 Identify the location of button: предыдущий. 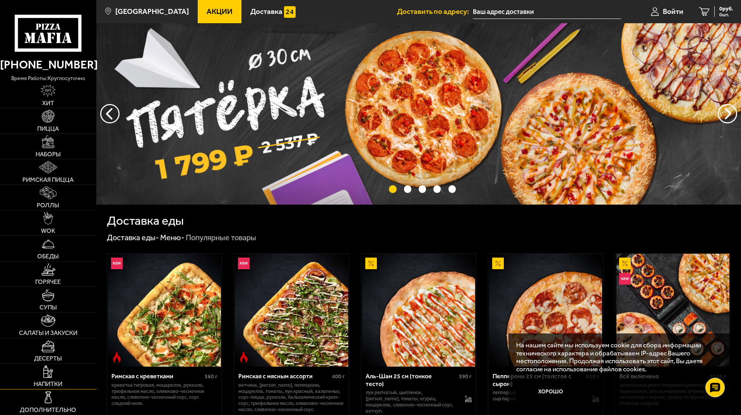
(728, 114).